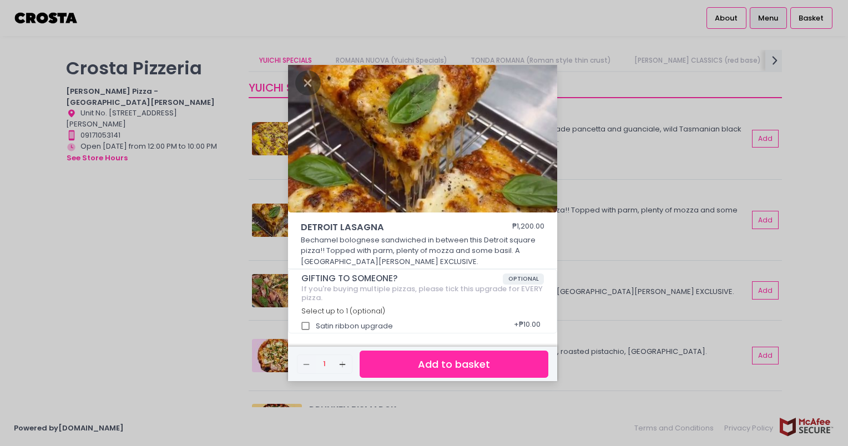 The width and height of the screenshot is (848, 446). What do you see at coordinates (343, 311) in the screenshot?
I see `span: Select up to 1 (optional)` at bounding box center [343, 311].